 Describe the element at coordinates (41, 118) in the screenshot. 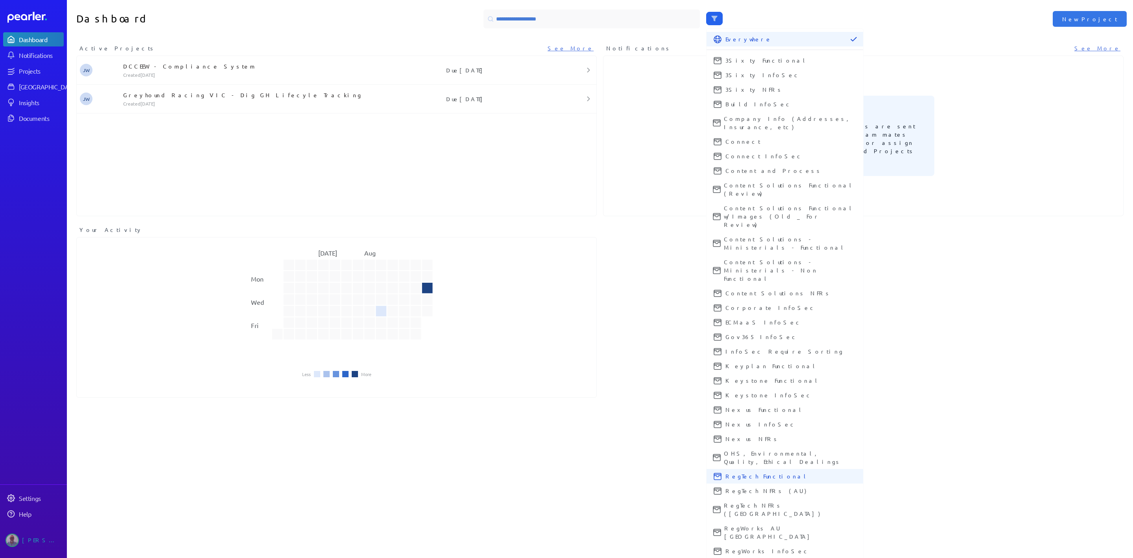

I see `div: Documents` at that location.